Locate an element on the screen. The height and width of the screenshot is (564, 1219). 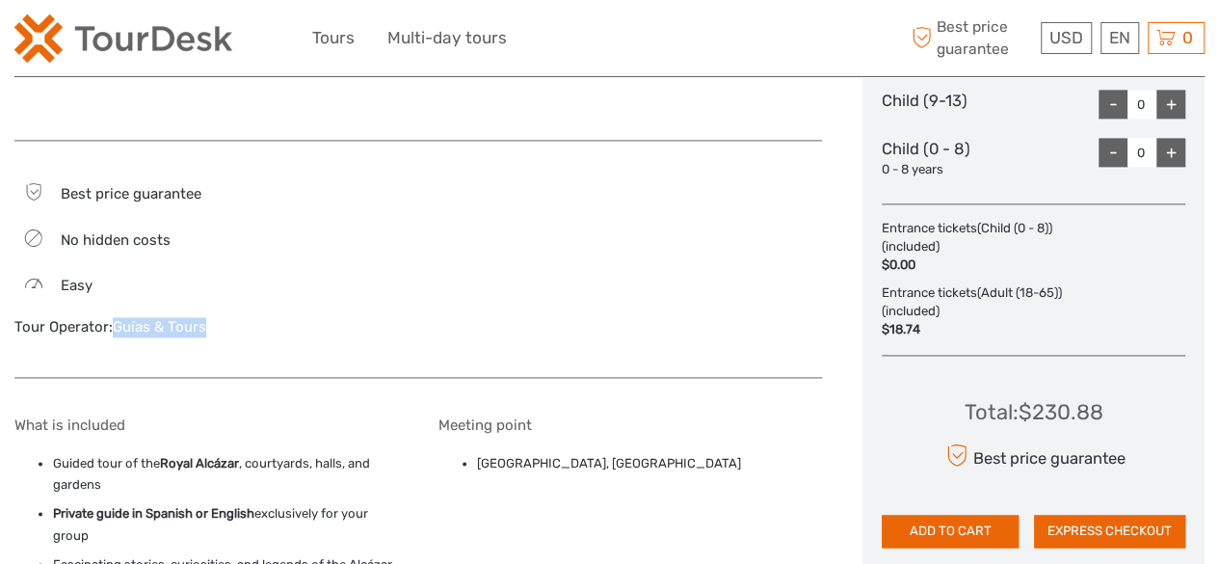
div: 0 - 8 years is located at coordinates (932, 170).